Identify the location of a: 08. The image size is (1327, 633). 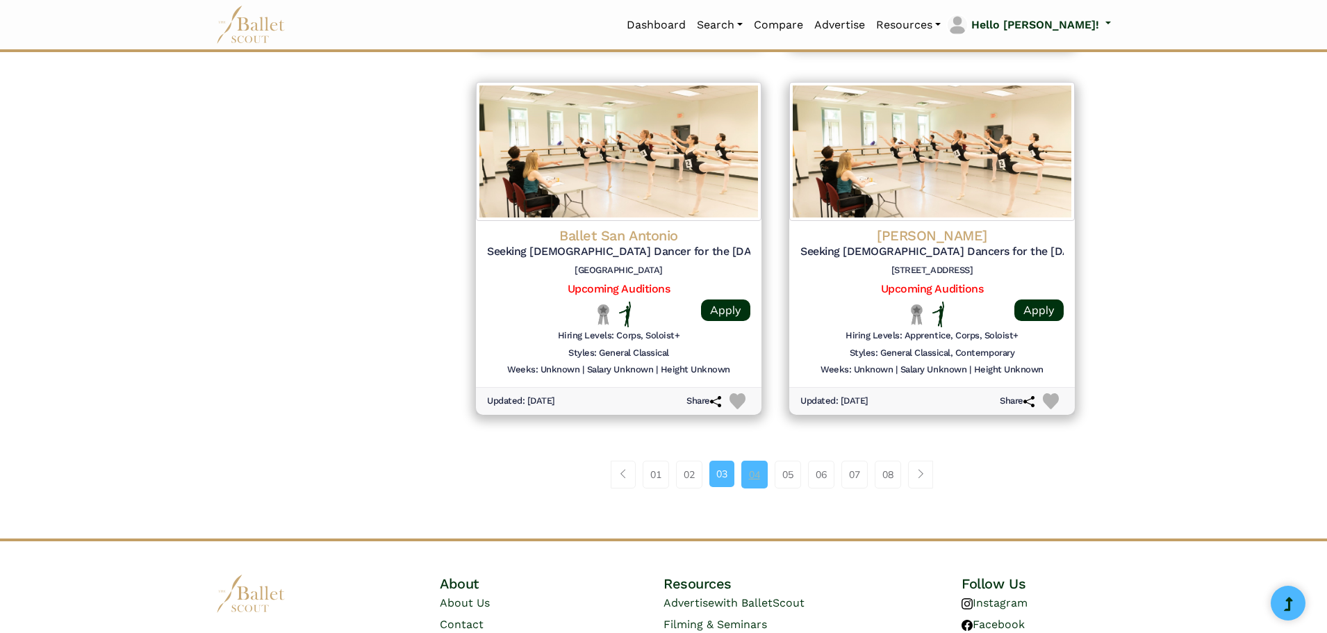
(888, 474).